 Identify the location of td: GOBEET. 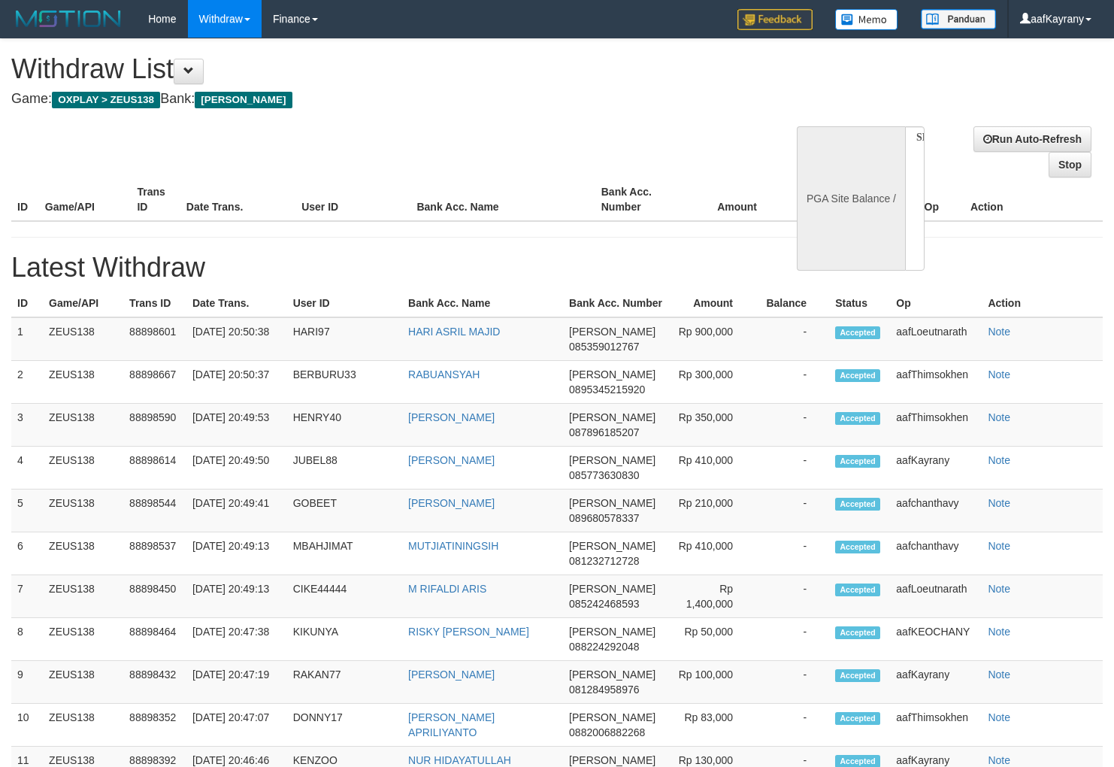
(344, 511).